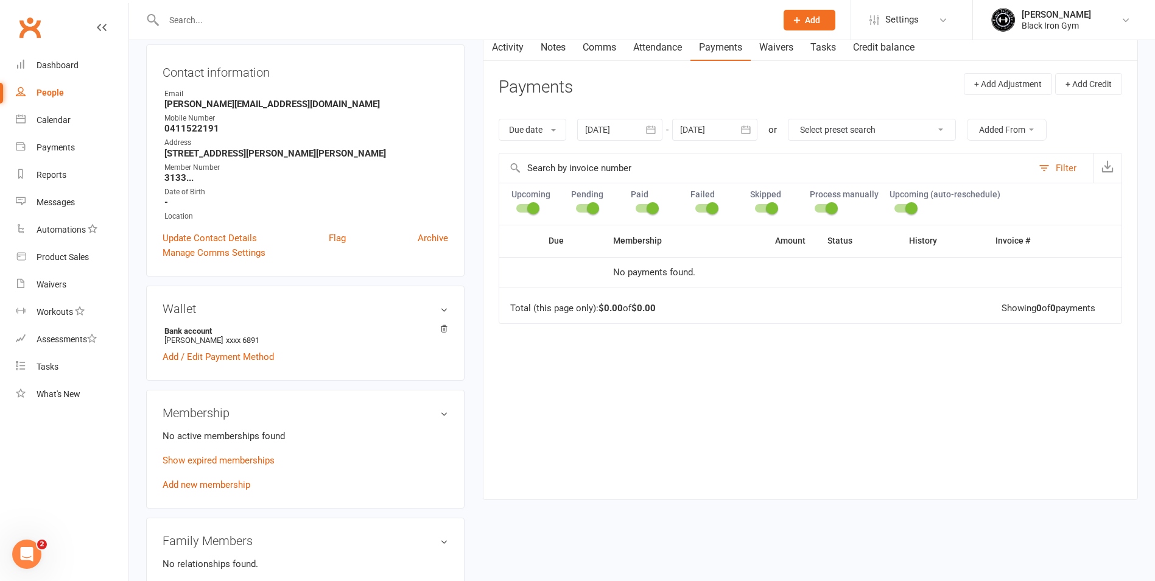 This screenshot has width=1155, height=581. I want to click on button: Filter, so click(1062, 168).